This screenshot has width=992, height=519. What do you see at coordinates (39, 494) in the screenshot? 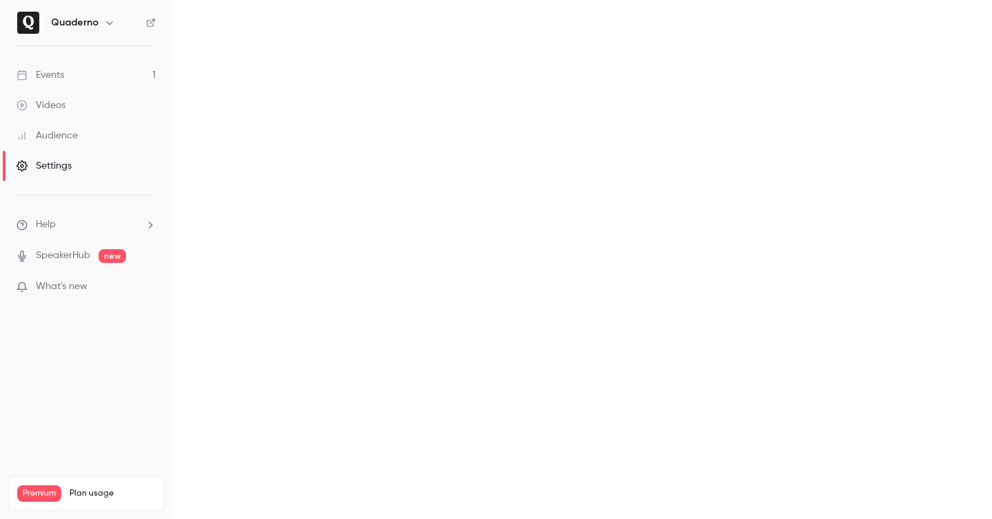
I see `span: Premium` at bounding box center [39, 494].